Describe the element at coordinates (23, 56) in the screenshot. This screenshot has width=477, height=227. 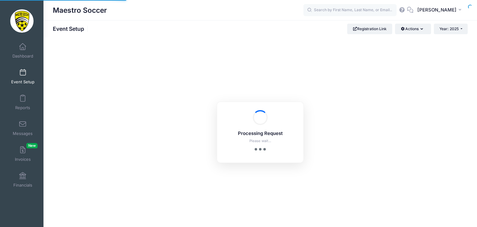
I see `span: Dashboard` at that location.